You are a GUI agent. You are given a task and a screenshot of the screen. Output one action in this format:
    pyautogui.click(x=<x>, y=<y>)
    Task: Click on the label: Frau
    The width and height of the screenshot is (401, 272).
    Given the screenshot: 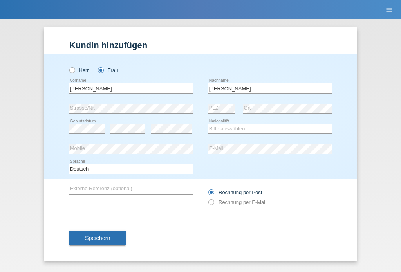 What is the action you would take?
    pyautogui.click(x=108, y=71)
    